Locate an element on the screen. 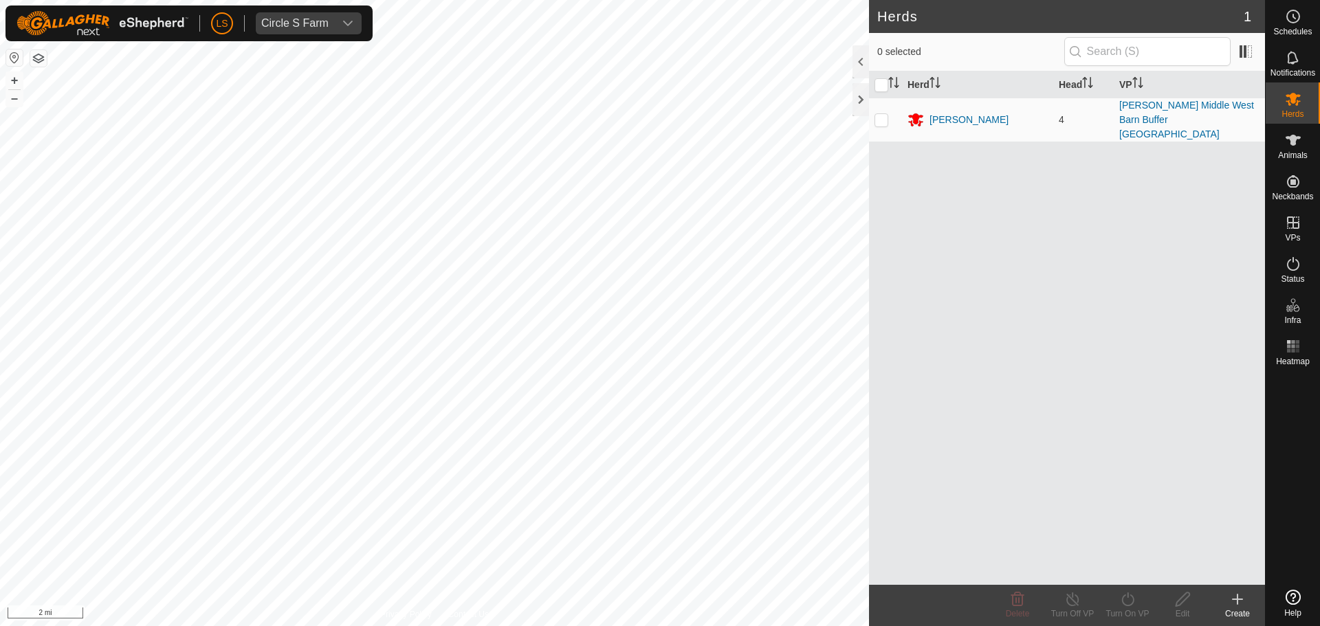 Image resolution: width=1320 pixels, height=626 pixels. span: Schedules is located at coordinates (1292, 32).